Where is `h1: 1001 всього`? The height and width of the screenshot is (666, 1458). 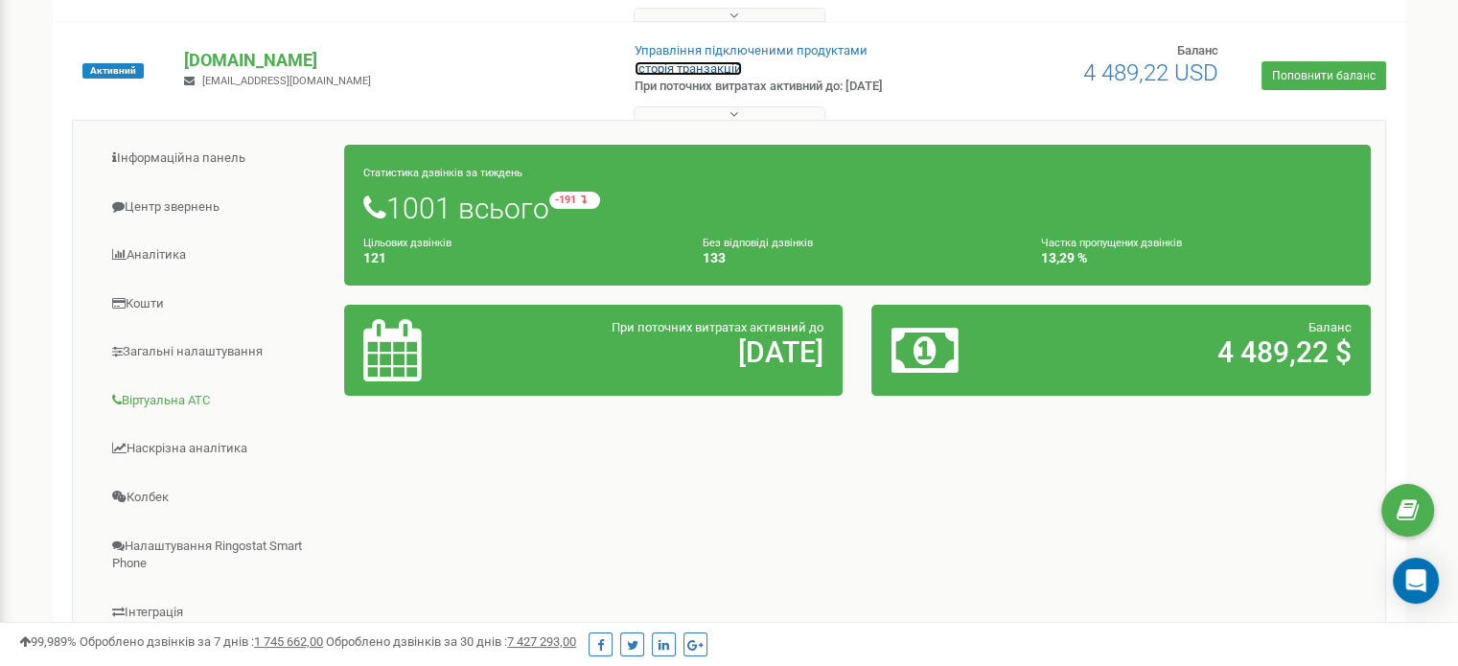 h1: 1001 всього is located at coordinates (857, 208).